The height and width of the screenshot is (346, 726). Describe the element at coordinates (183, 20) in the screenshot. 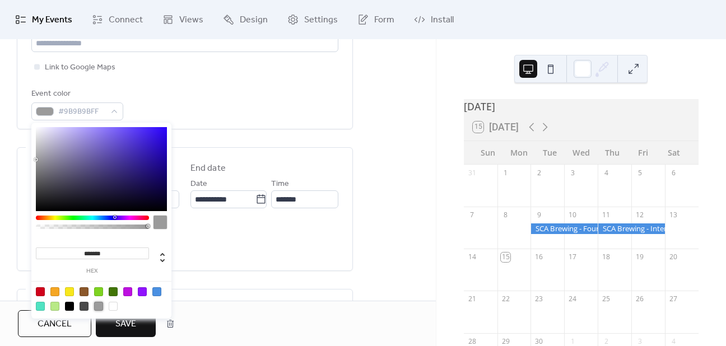

I see `a: Views` at that location.